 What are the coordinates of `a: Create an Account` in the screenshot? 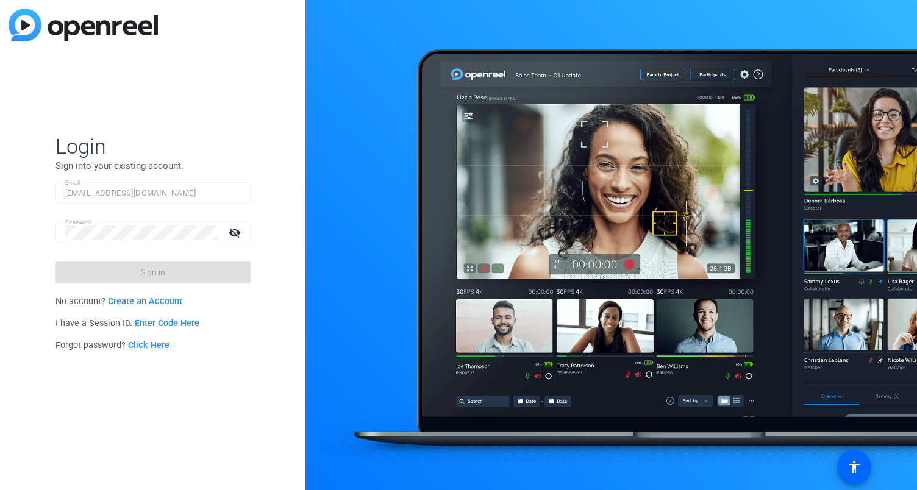 It's located at (145, 301).